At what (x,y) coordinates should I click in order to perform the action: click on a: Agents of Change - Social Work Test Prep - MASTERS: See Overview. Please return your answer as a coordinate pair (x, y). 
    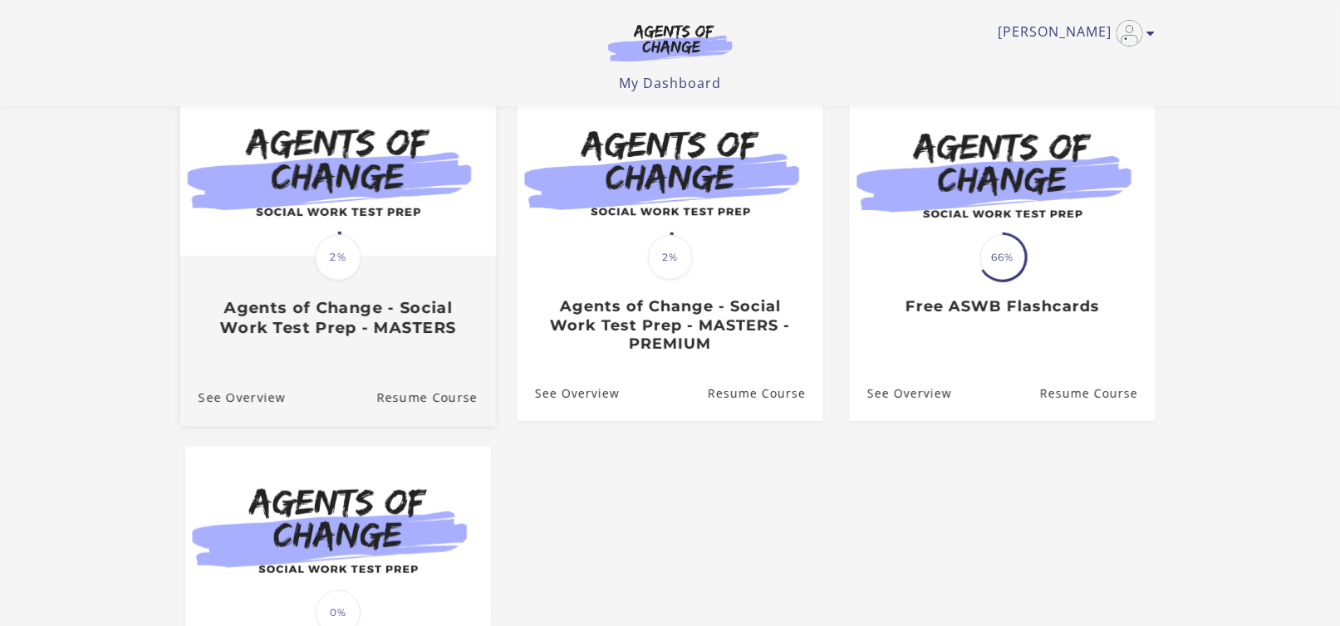
    Looking at the image, I should click on (232, 398).